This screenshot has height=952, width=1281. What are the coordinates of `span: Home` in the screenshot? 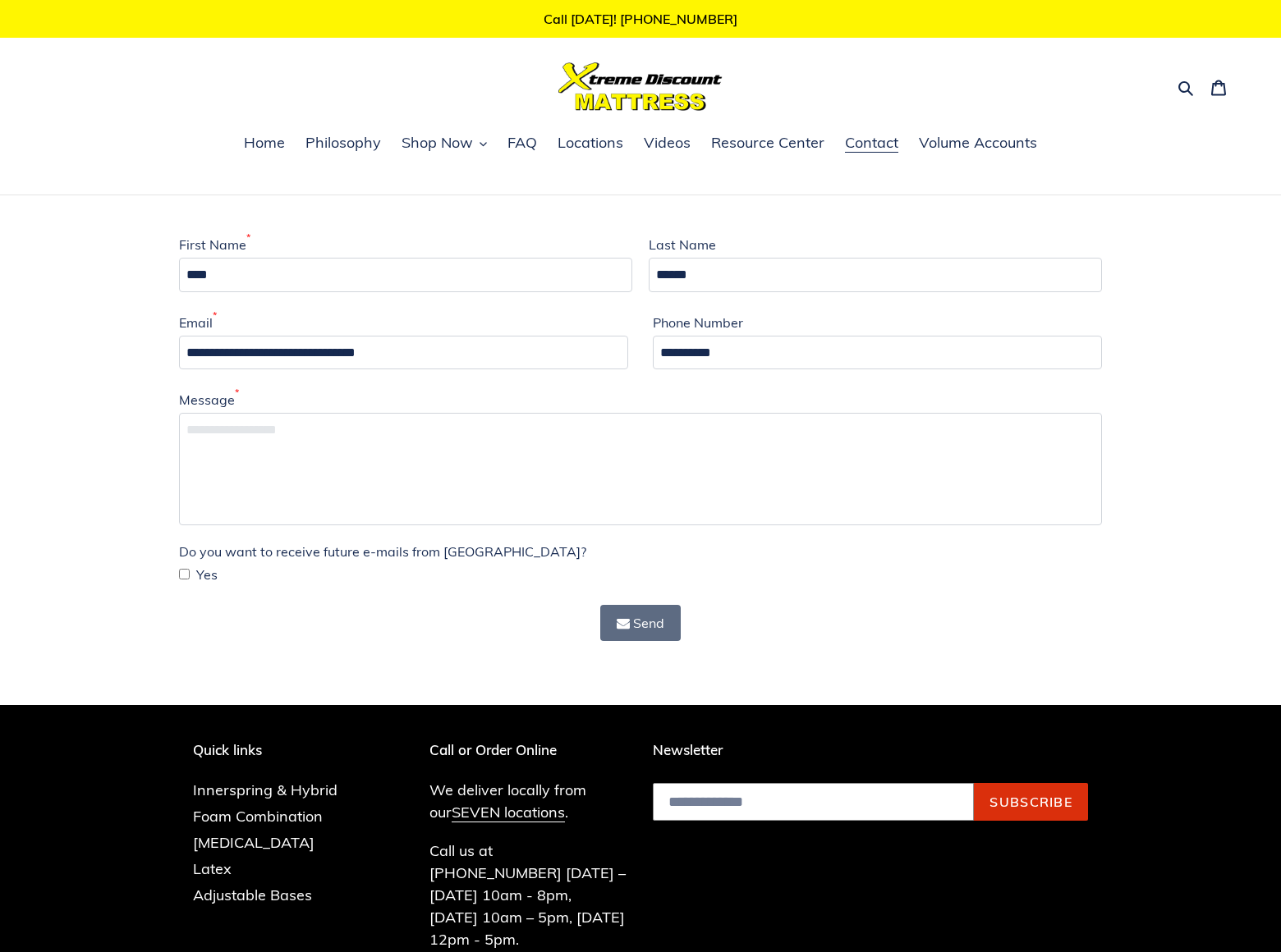 It's located at (264, 143).